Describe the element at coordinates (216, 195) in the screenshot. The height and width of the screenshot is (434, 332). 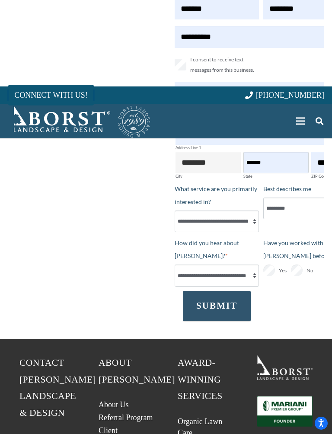
I see `span: What service are you primarily interested in?` at that location.